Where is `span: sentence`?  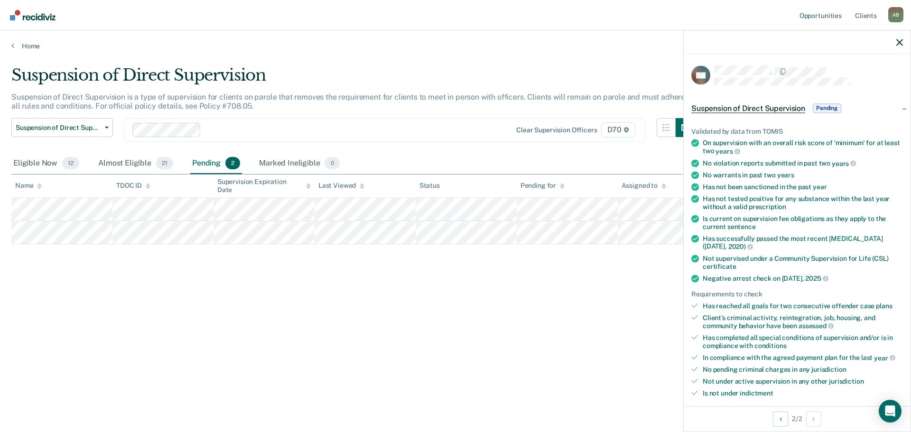 span: sentence is located at coordinates (742, 226).